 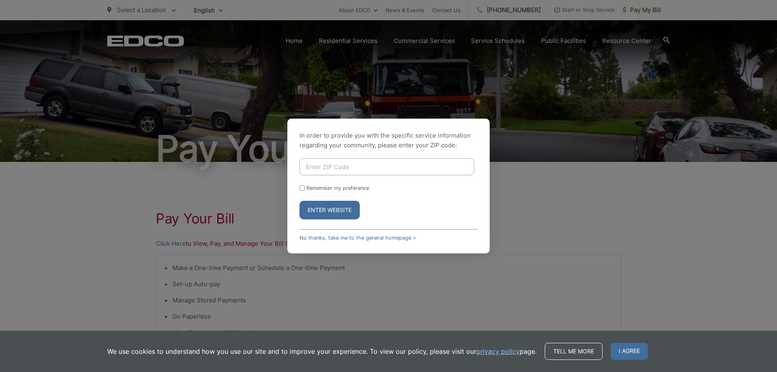 I want to click on span: I agree, so click(x=629, y=351).